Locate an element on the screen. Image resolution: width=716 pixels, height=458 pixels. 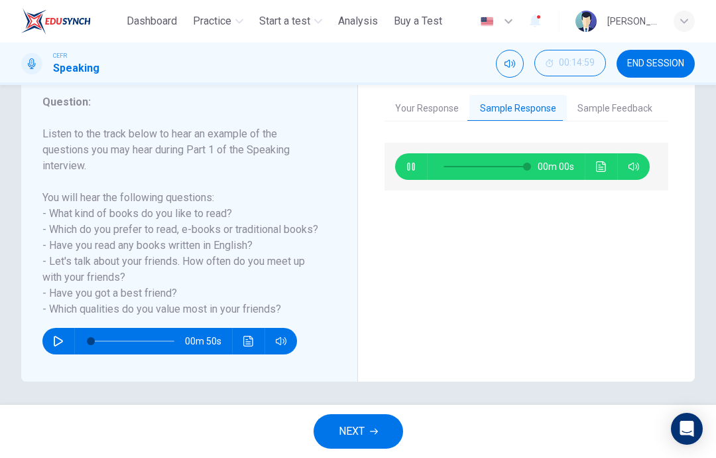
button: NEXT is located at coordinates (358, 431).